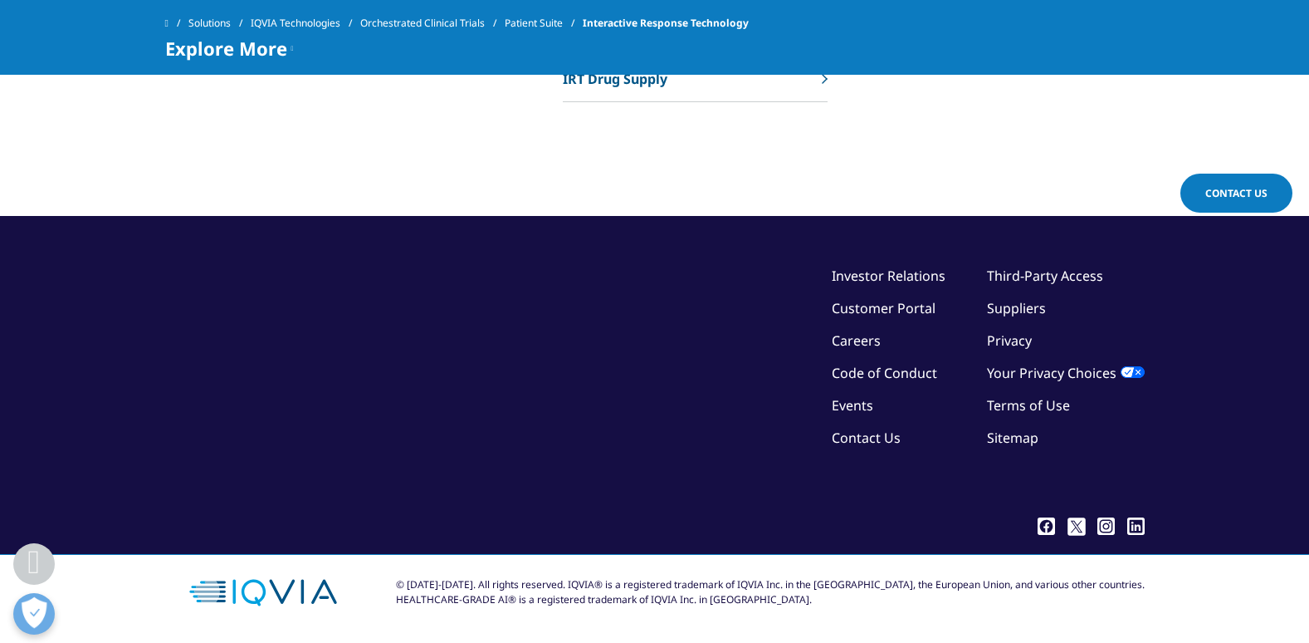 This screenshot has height=643, width=1309. Describe the element at coordinates (219, 23) in the screenshot. I see `a: Solutions` at that location.